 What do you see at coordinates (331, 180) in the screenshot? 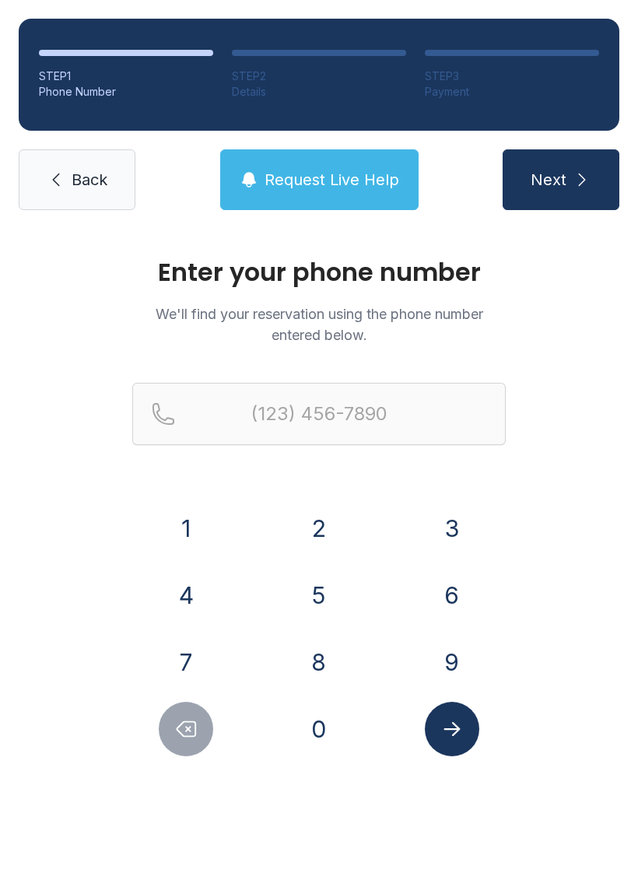
I see `span: Request Live Help` at bounding box center [331, 180].